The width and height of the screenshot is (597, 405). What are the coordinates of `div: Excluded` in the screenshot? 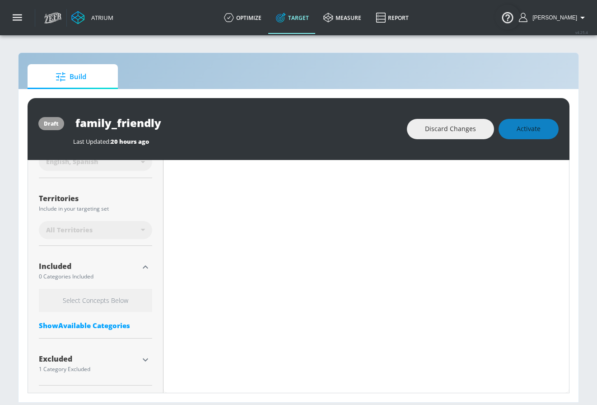 It's located at (89, 359).